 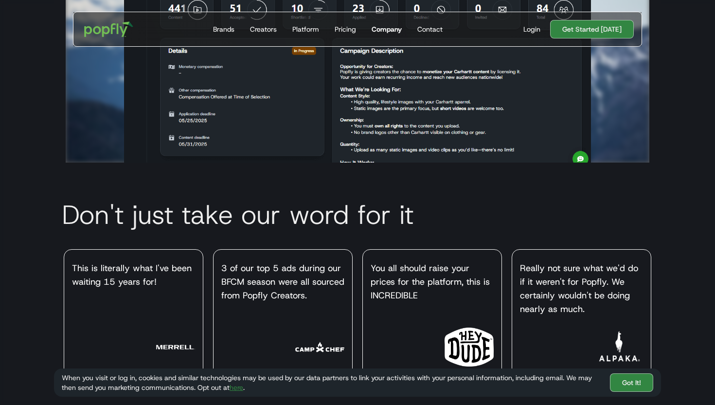 What do you see at coordinates (306, 29) in the screenshot?
I see `a: Platform` at bounding box center [306, 29].